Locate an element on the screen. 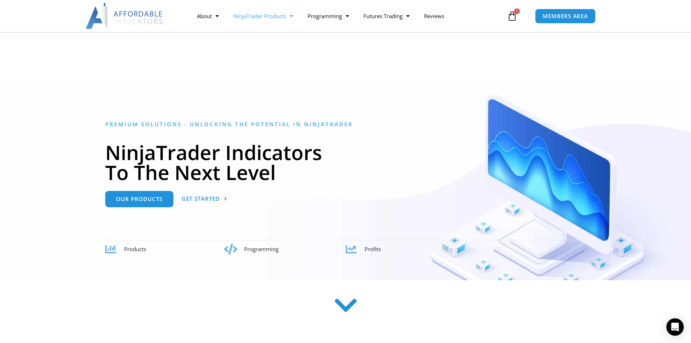 The width and height of the screenshot is (691, 343). a: Programming is located at coordinates (328, 16).